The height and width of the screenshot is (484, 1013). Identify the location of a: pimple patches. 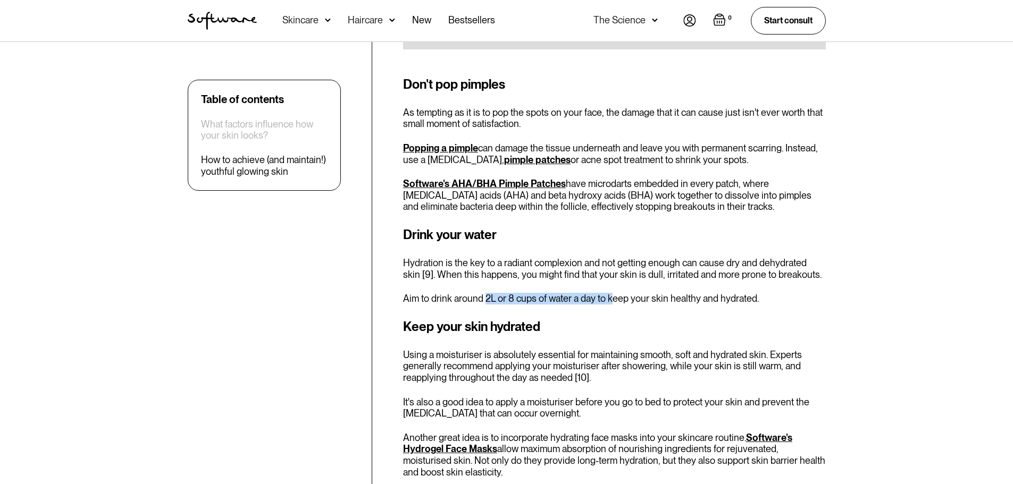
(537, 160).